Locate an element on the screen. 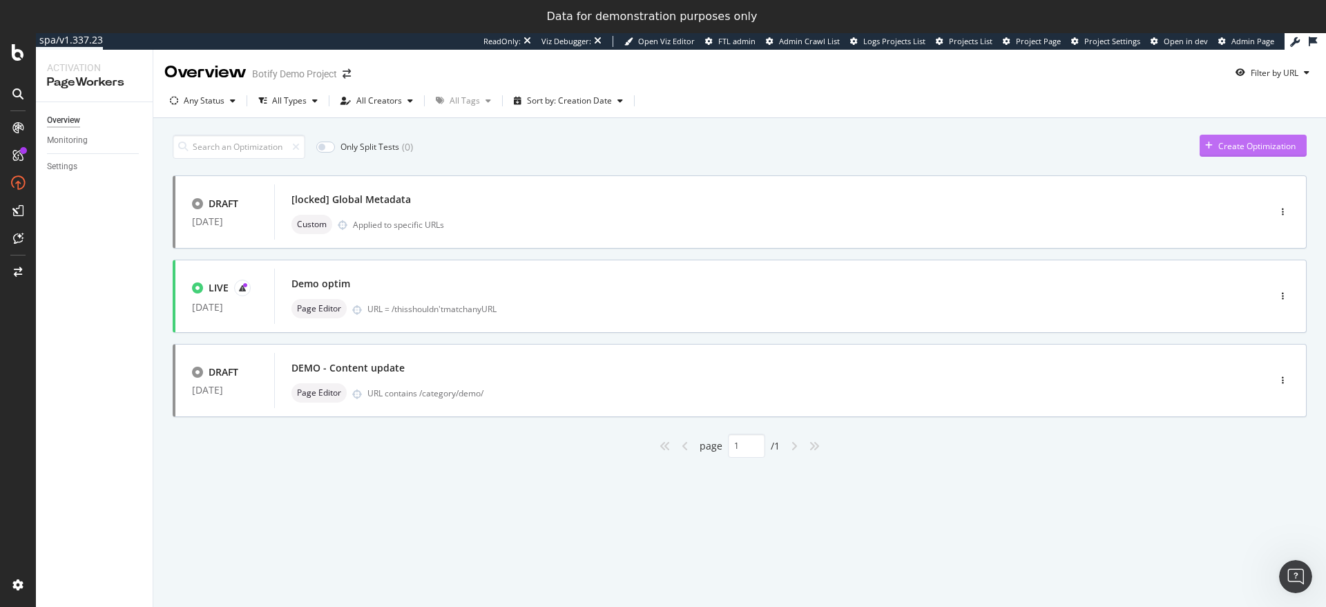  div: Demo optim is located at coordinates (320, 284).